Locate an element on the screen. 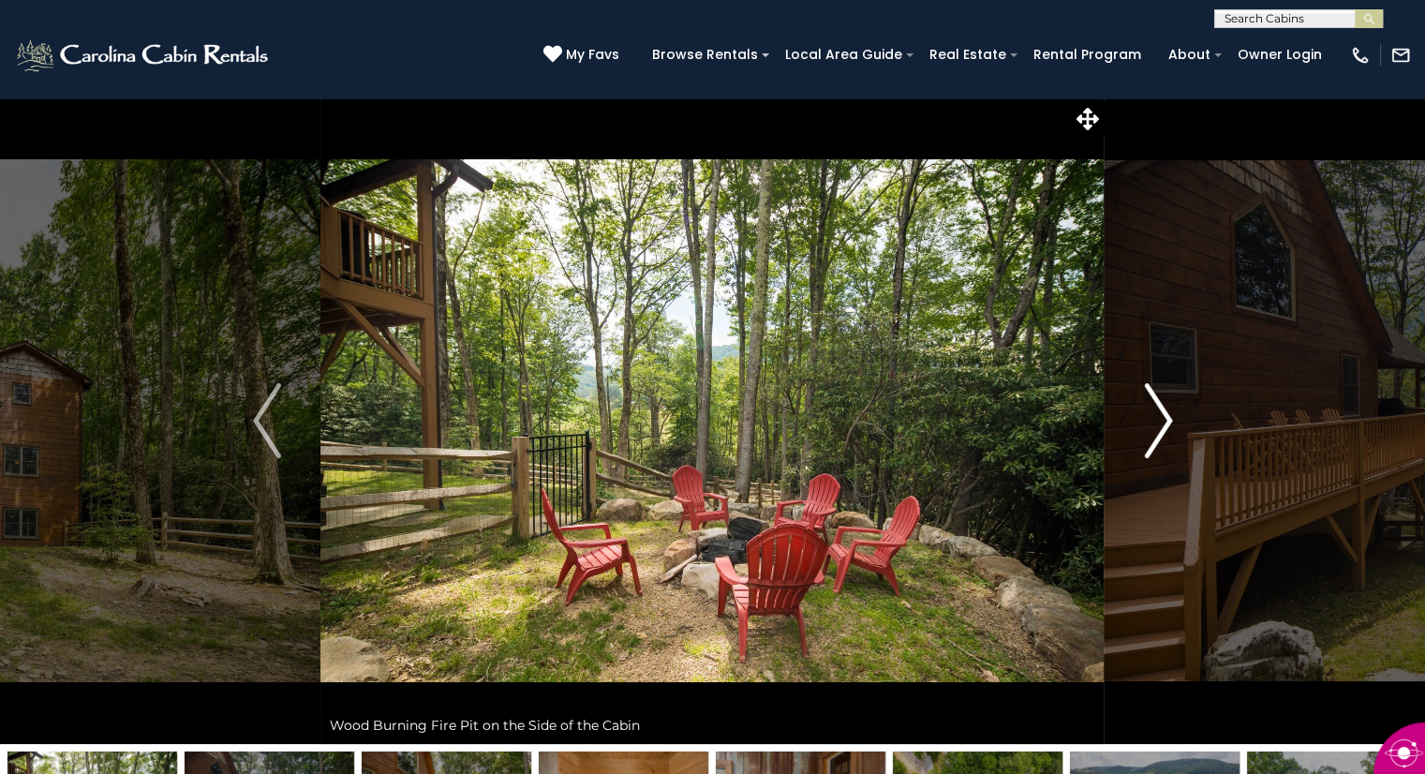 The height and width of the screenshot is (774, 1425). a: Real Estate is located at coordinates (968, 54).